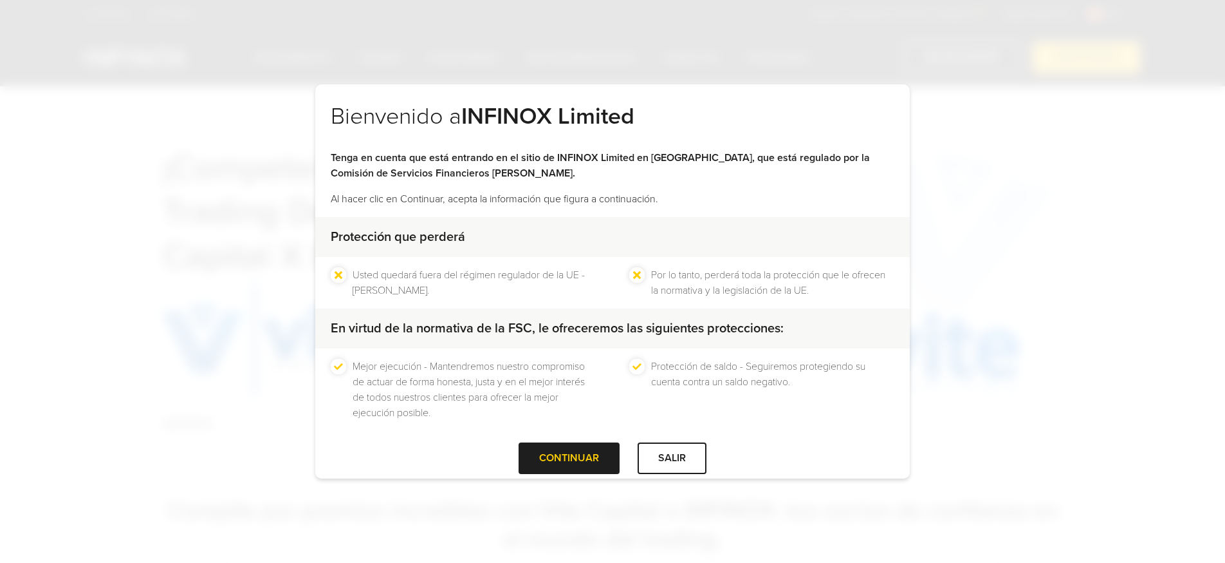 The image size is (1225, 563). I want to click on li: Por lo tanto, perderá toda la protección que le ofrecen la normativa y la legislación de la UE., so click(773, 283).